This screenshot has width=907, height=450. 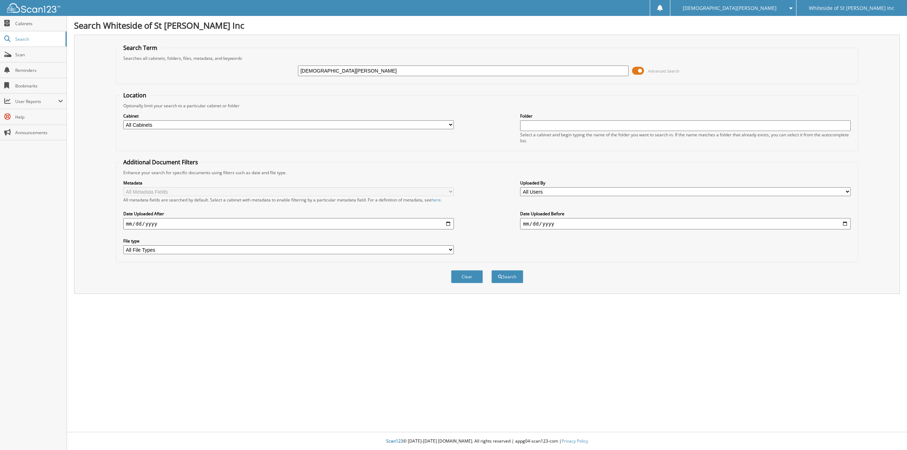 What do you see at coordinates (39, 86) in the screenshot?
I see `span: Bookmarks` at bounding box center [39, 86].